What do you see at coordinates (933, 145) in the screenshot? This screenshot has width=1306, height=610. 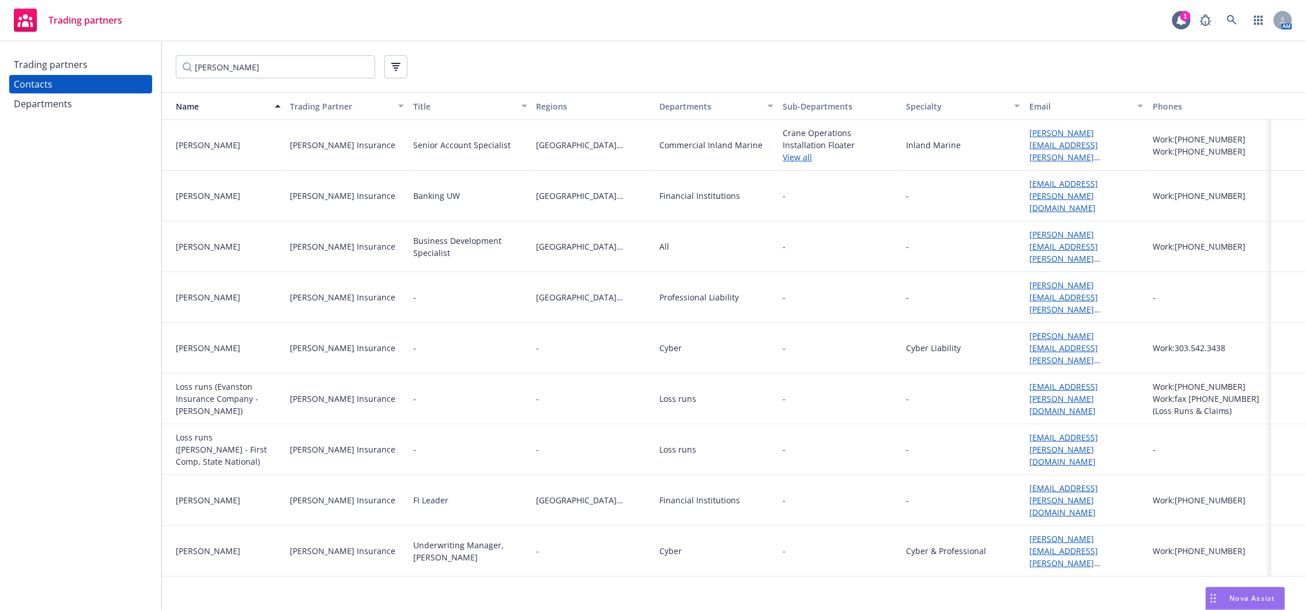 I see `div: Inland Marine` at bounding box center [933, 145].